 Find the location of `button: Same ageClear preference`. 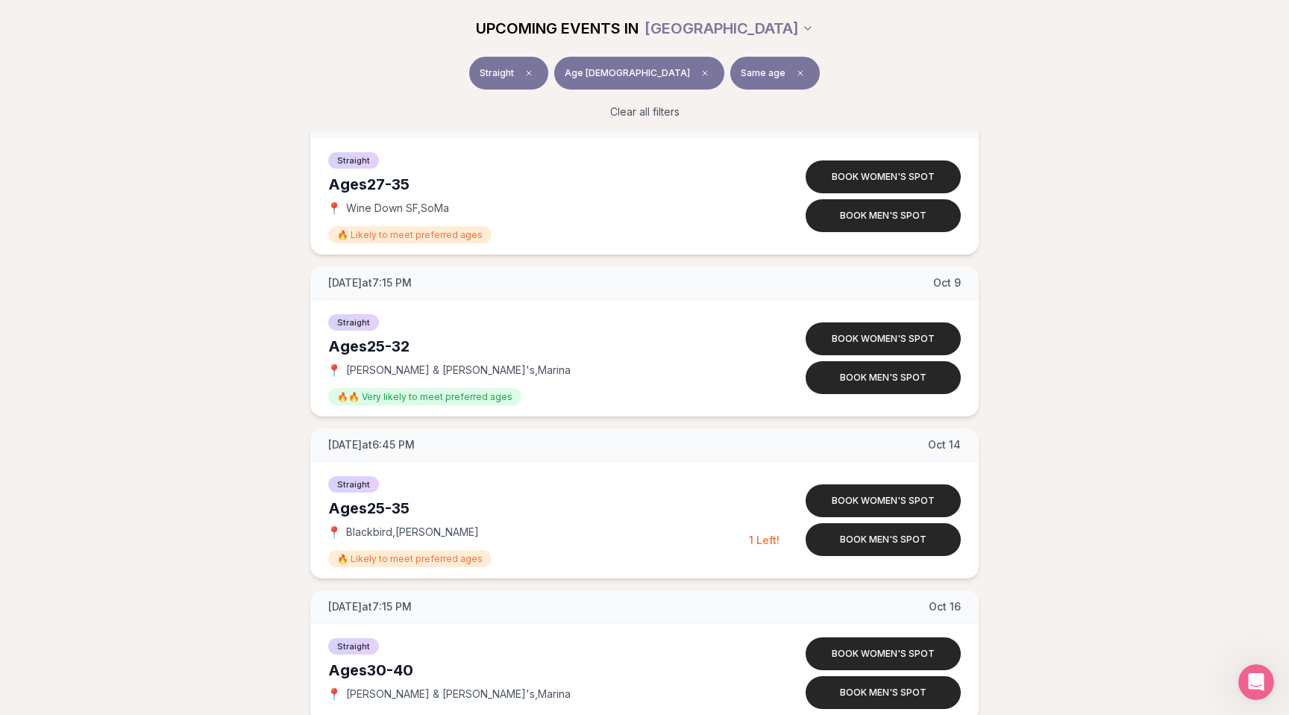

button: Same ageClear preference is located at coordinates (775, 73).